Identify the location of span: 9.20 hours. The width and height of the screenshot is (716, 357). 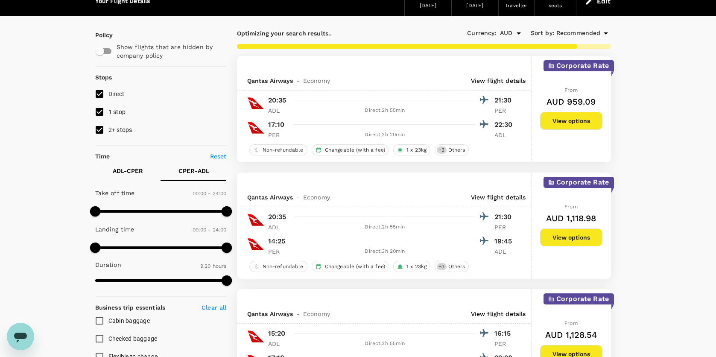
(214, 266).